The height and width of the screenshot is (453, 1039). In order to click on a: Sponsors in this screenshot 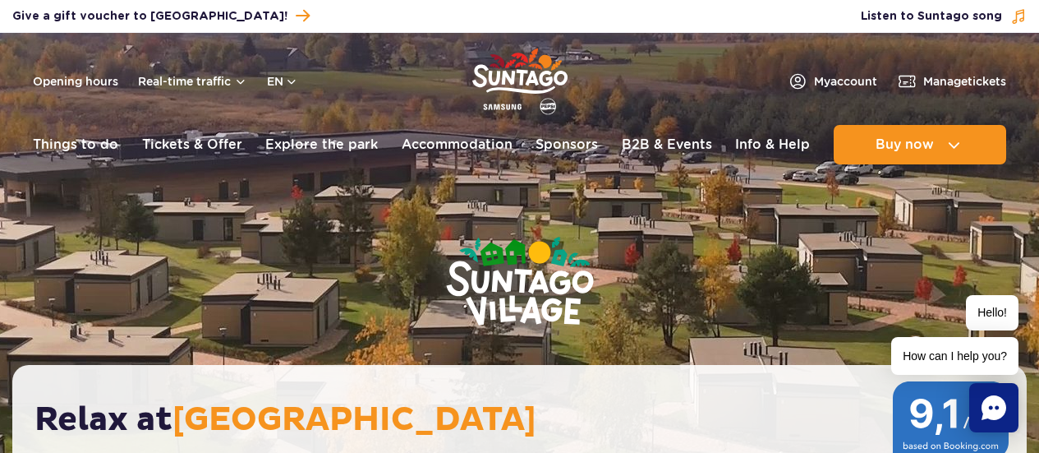, I will do `click(567, 145)`.